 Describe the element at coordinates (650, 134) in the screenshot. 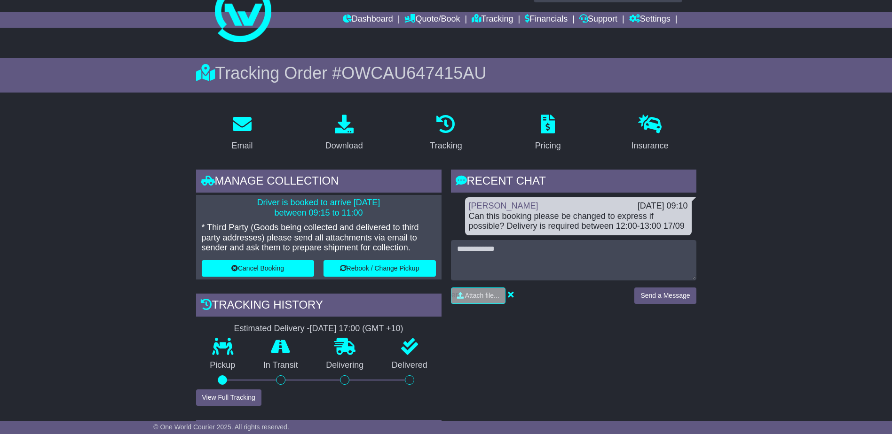

I see `a: Insurance` at that location.